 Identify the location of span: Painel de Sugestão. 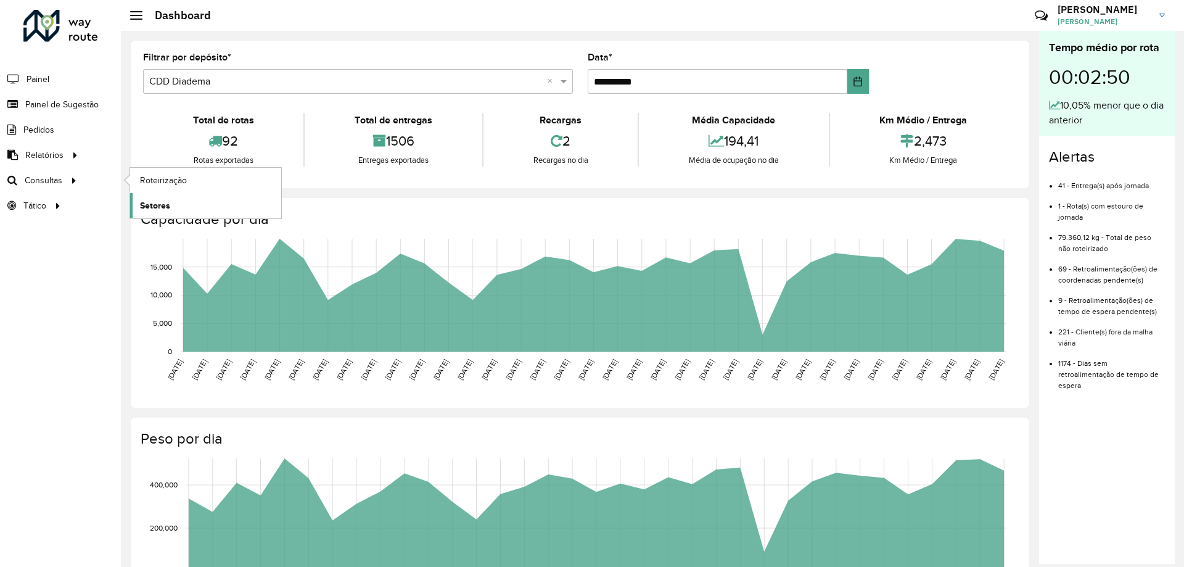
(62, 104).